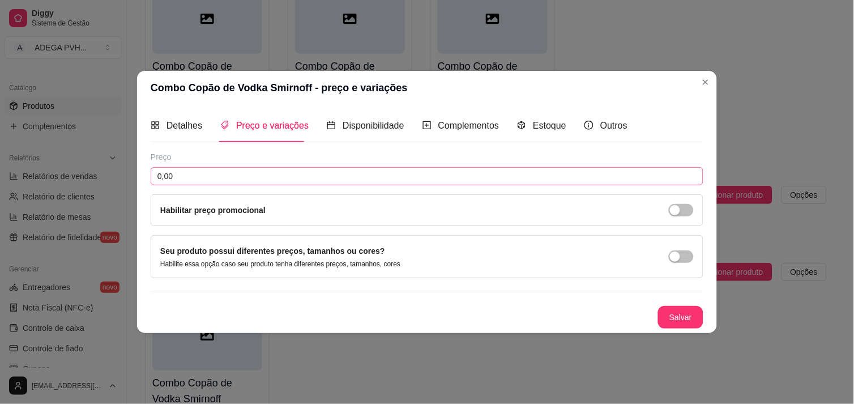  What do you see at coordinates (272, 125) in the screenshot?
I see `span: Preço e variações` at bounding box center [272, 125].